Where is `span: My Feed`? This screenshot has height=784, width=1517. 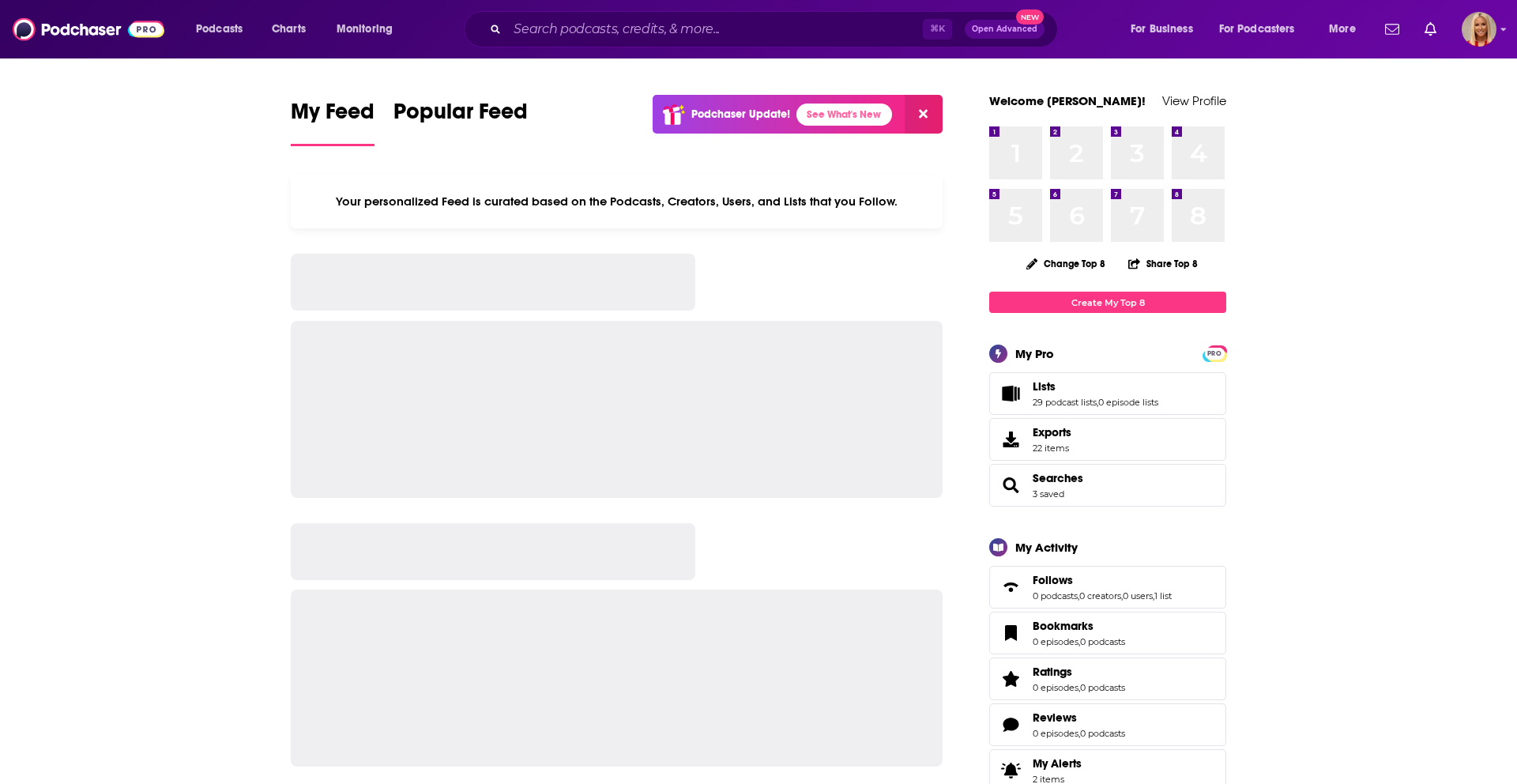 span: My Feed is located at coordinates (333, 116).